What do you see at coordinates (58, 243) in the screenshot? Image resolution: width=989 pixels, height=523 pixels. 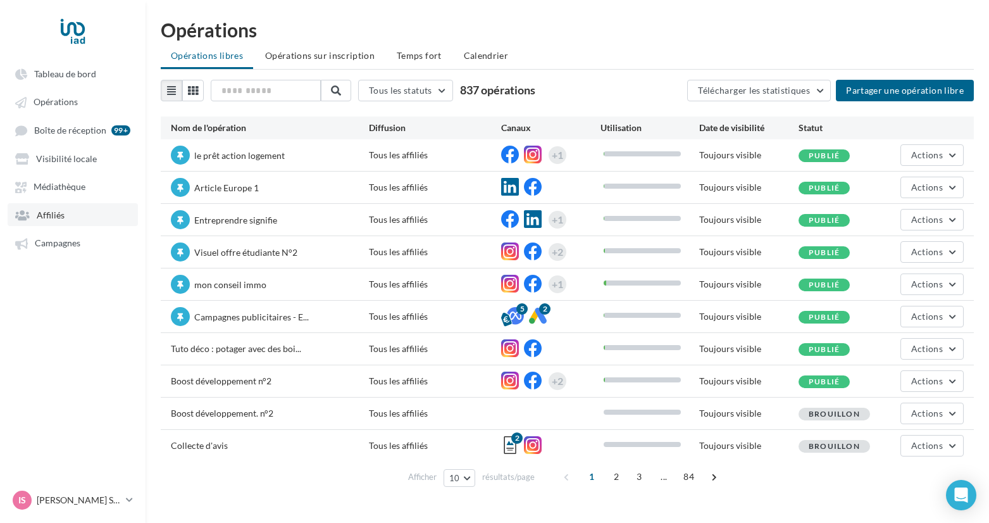 I see `span: Campagnes` at bounding box center [58, 243].